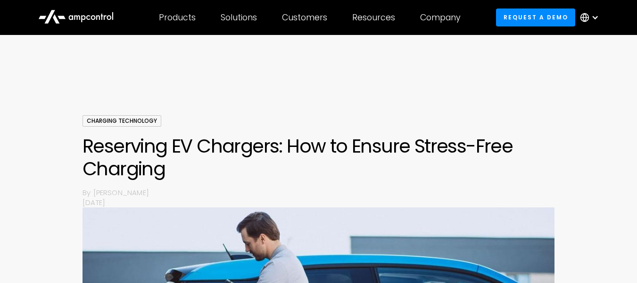 Image resolution: width=637 pixels, height=283 pixels. Describe the element at coordinates (177, 17) in the screenshot. I see `div: Products` at that location.